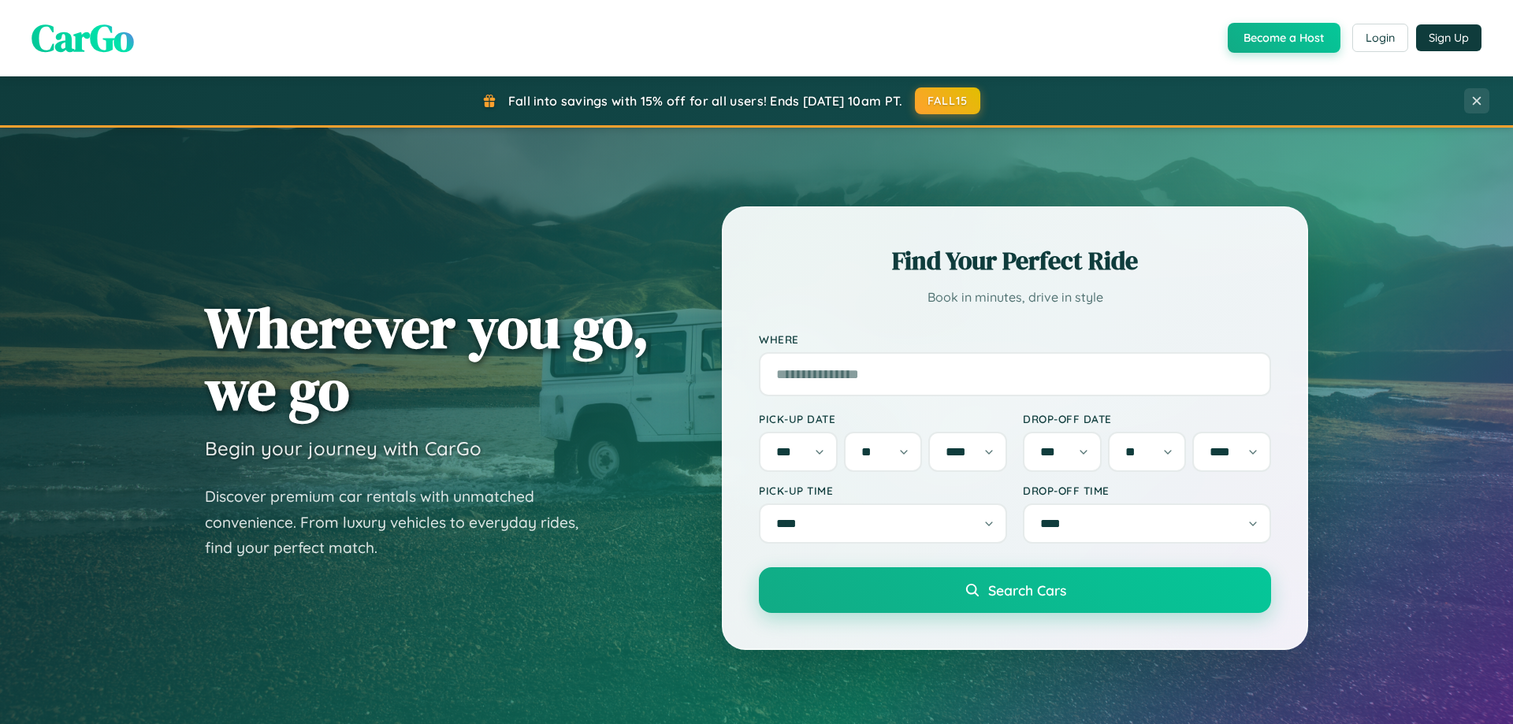 This screenshot has height=724, width=1513. What do you see at coordinates (948, 101) in the screenshot?
I see `button: FALL15` at bounding box center [948, 101].